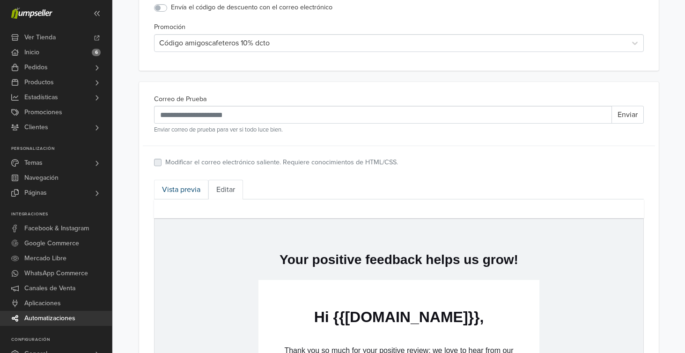  Describe the element at coordinates (57, 229) in the screenshot. I see `span: Facebook & Instagram` at that location.